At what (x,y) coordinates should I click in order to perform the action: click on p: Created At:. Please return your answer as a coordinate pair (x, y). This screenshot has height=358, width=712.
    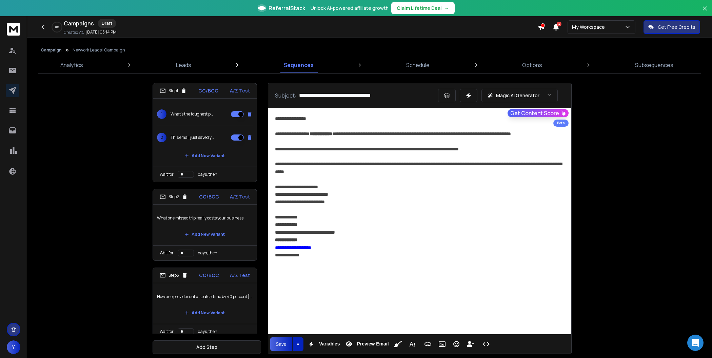
    Looking at the image, I should click on (74, 33).